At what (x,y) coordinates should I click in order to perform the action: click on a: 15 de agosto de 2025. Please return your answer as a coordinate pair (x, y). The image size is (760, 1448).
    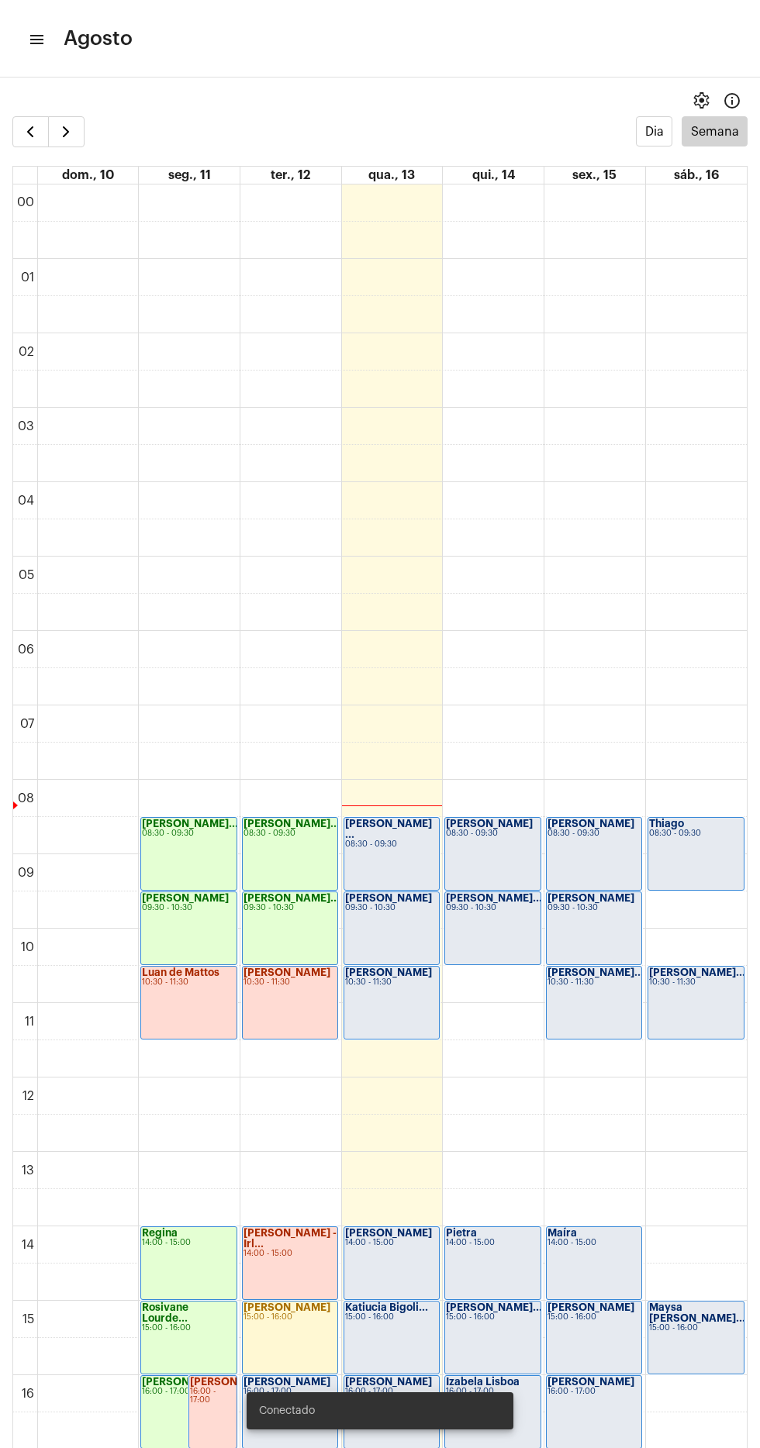
    Looking at the image, I should click on (594, 175).